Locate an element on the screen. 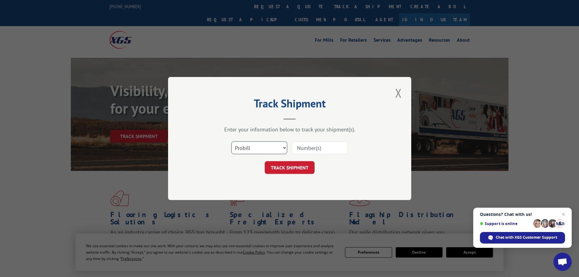 Image resolution: width=579 pixels, height=277 pixels. span: Questions? Chat with us! is located at coordinates (522, 214).